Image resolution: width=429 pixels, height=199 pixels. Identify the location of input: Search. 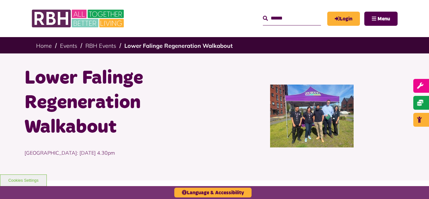
(292, 18).